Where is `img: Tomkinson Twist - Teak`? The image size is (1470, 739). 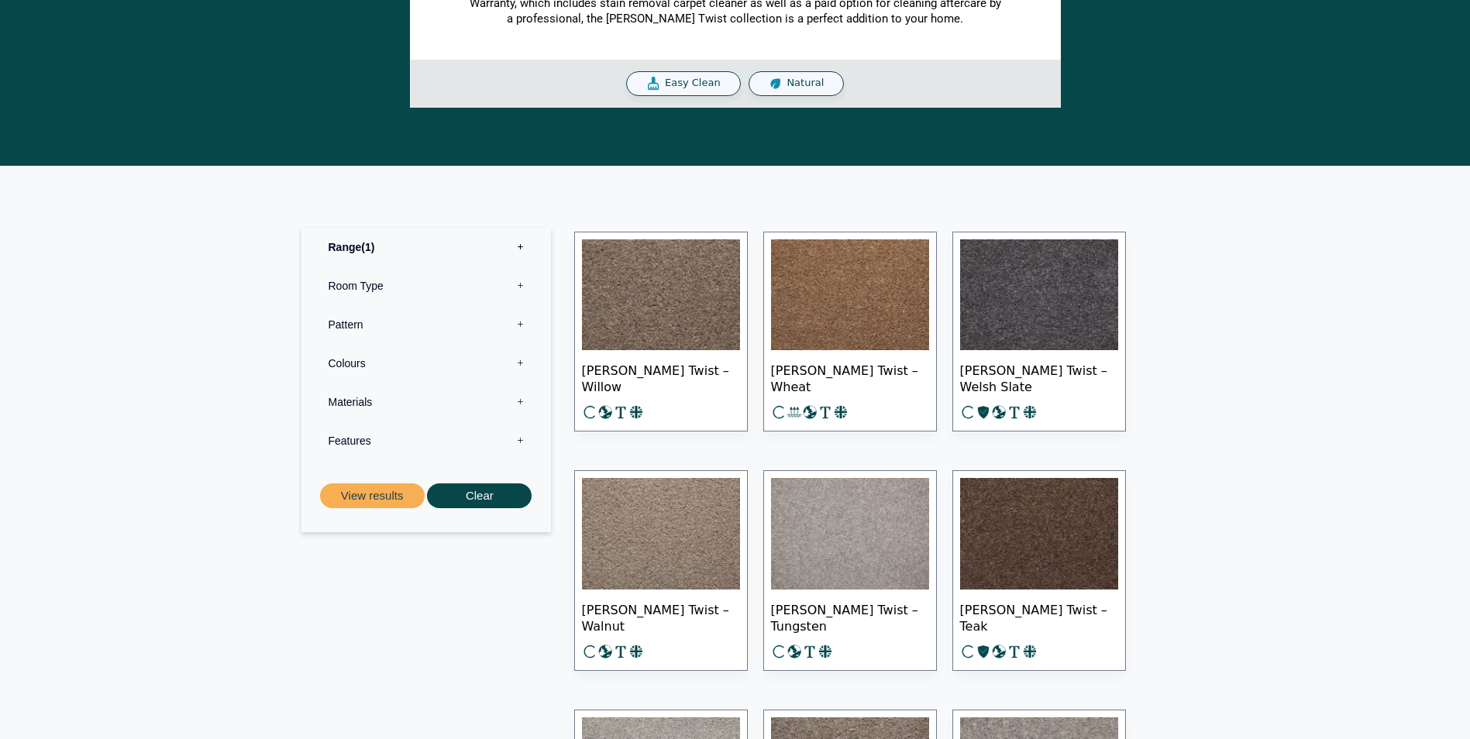
img: Tomkinson Twist - Teak is located at coordinates (1039, 534).